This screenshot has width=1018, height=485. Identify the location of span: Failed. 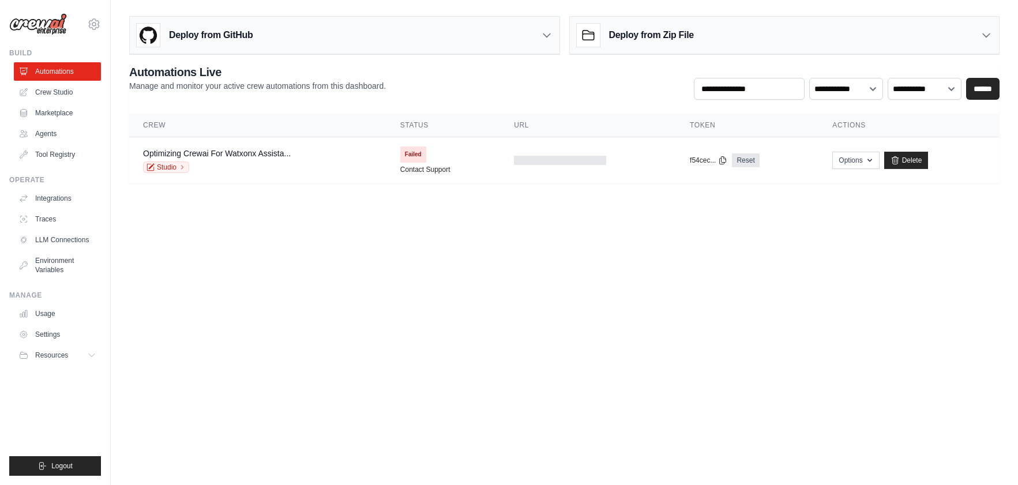
(413, 155).